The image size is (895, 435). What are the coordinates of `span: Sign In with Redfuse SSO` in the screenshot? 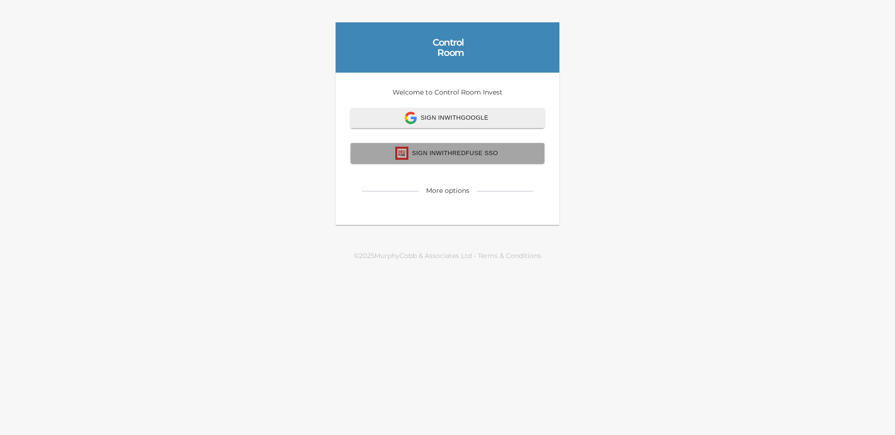 It's located at (448, 153).